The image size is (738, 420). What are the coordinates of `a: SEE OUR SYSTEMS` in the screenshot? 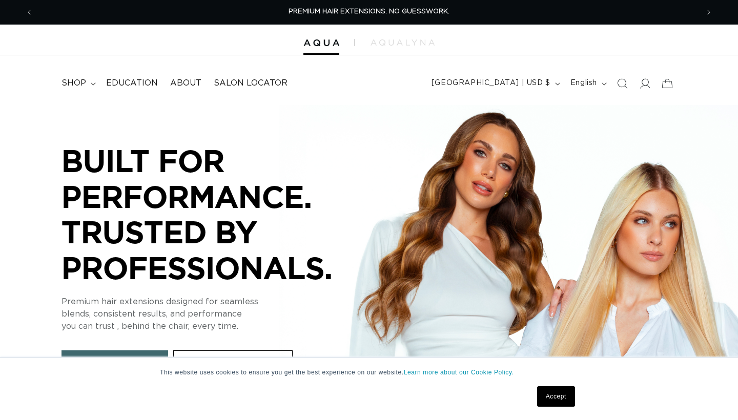 It's located at (115, 362).